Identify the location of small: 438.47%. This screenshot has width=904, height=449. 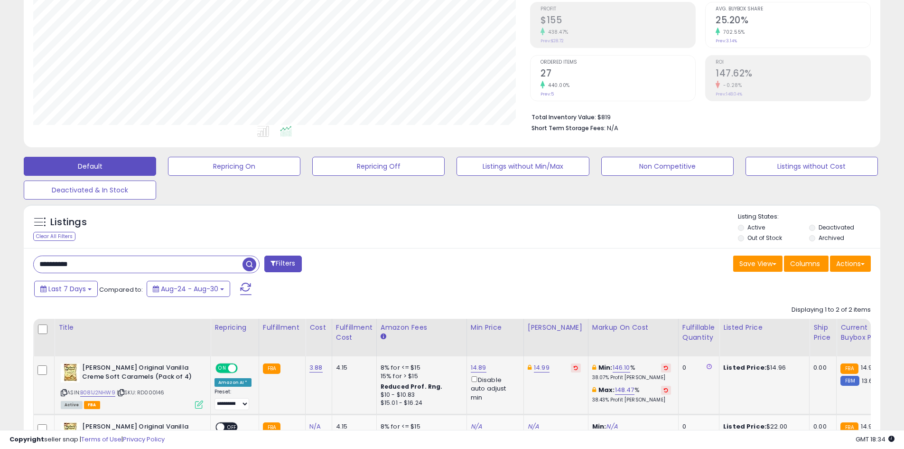
(557, 32).